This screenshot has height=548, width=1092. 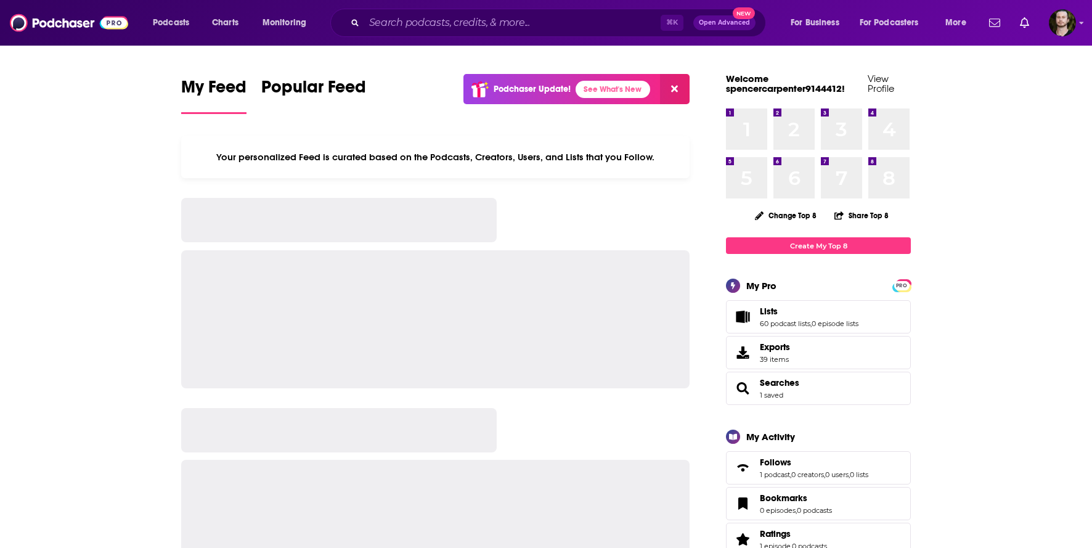 I want to click on a: See What's New, so click(x=612, y=89).